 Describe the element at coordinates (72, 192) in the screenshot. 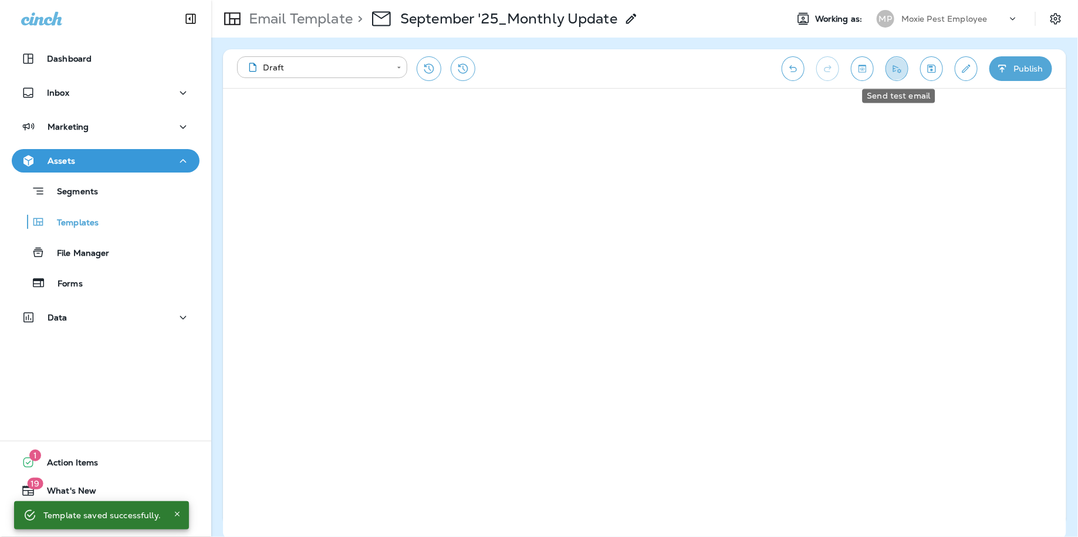

I see `p: Segments` at that location.